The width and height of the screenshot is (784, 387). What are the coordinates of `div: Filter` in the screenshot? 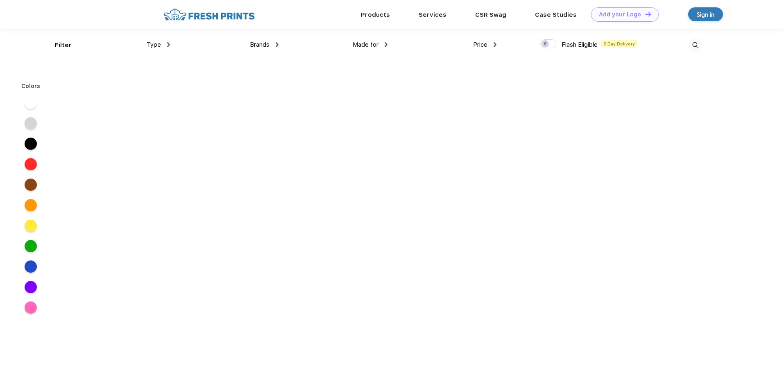 It's located at (63, 45).